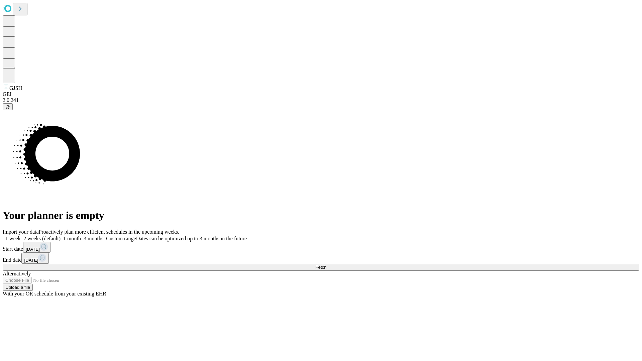 This screenshot has height=361, width=642. What do you see at coordinates (321, 215) in the screenshot?
I see `h1: Your planner is empty` at bounding box center [321, 215].